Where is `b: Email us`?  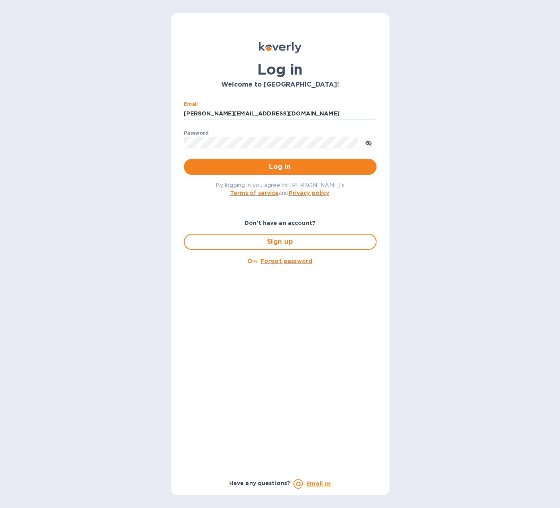
b: Email us is located at coordinates (318, 484).